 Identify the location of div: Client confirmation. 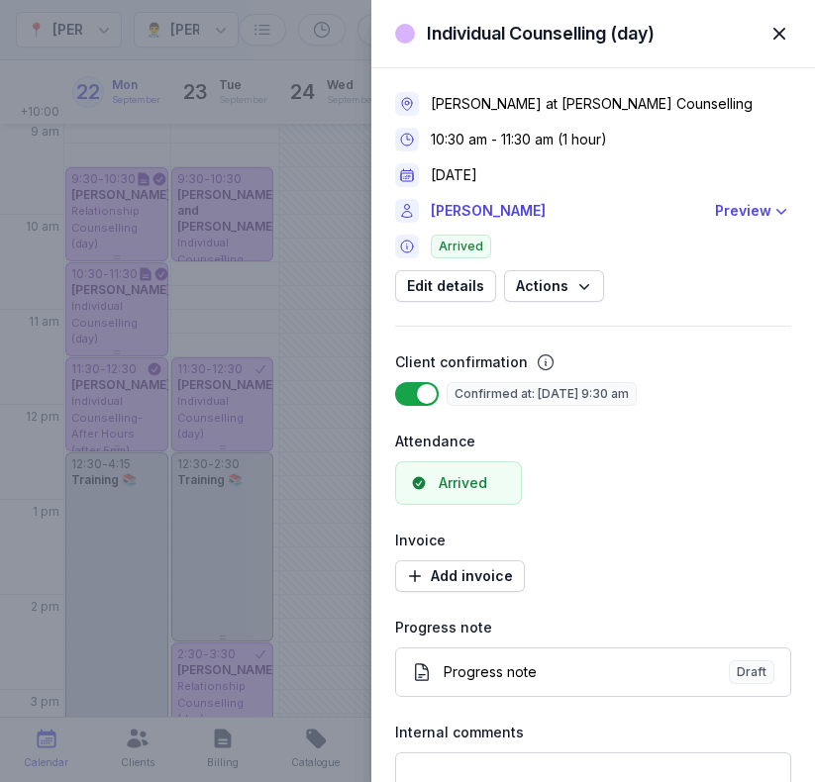
(461, 362).